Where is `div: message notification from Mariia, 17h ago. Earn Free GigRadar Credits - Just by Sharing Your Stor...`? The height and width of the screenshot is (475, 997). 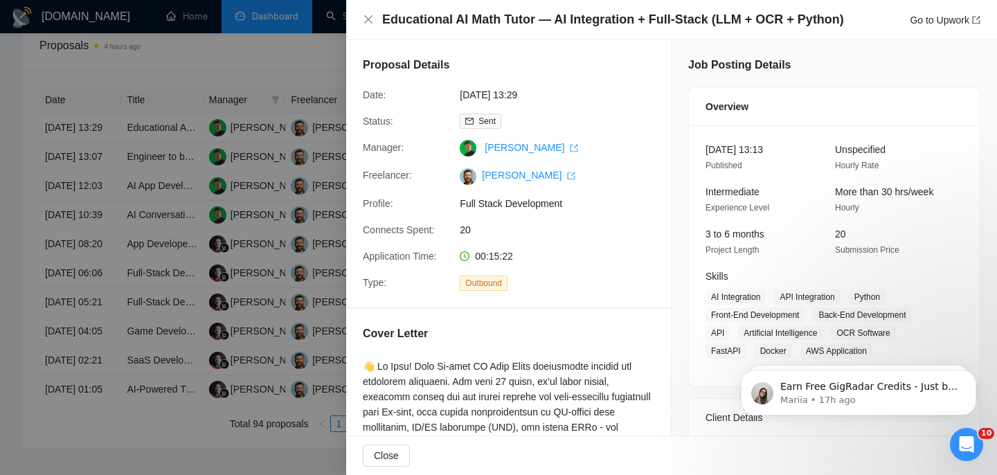 div: message notification from Mariia, 17h ago. Earn Free GigRadar Credits - Just by Sharing Your Stor... is located at coordinates (138, 52).